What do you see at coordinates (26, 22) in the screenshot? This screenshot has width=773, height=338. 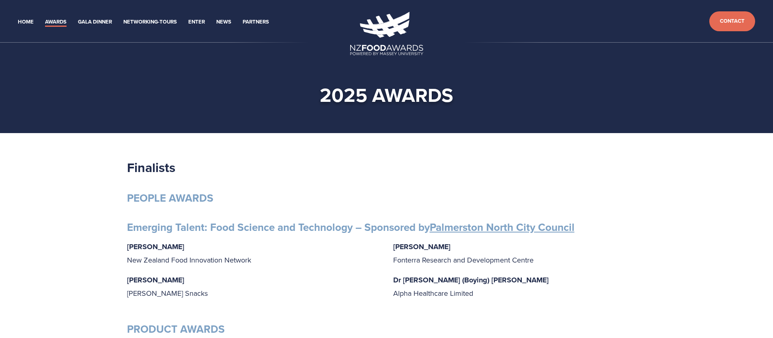 I see `a: Home` at bounding box center [26, 22].